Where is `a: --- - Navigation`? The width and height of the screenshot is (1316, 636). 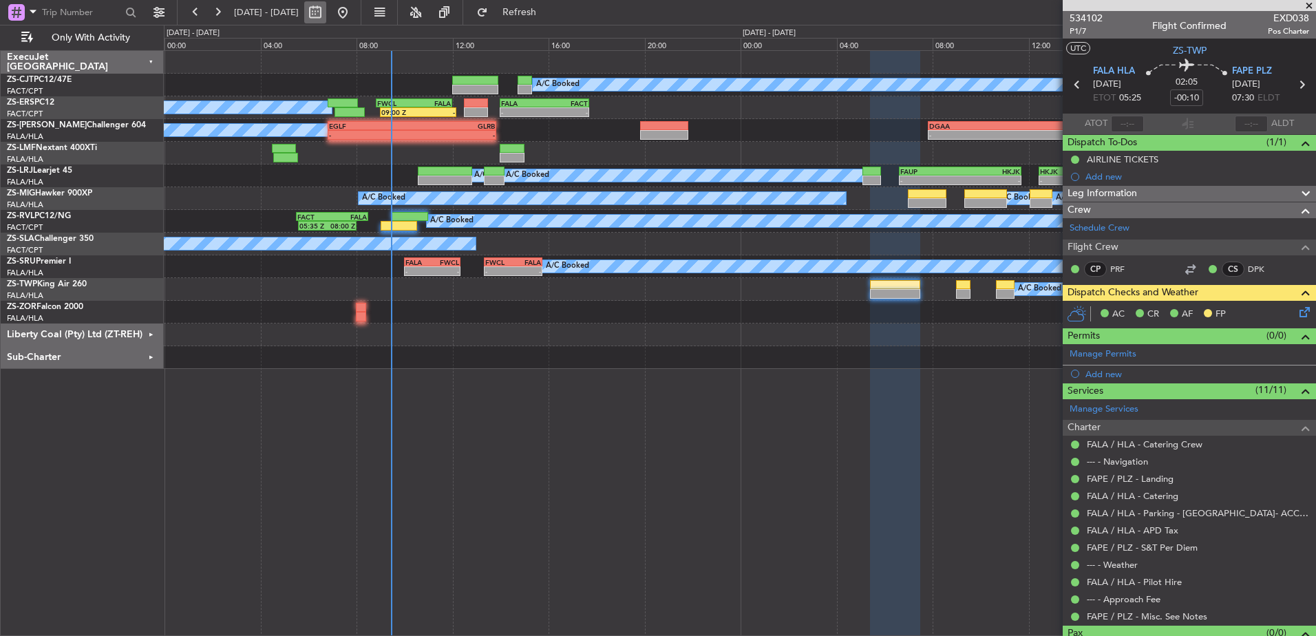 a: --- - Navigation is located at coordinates (1117, 461).